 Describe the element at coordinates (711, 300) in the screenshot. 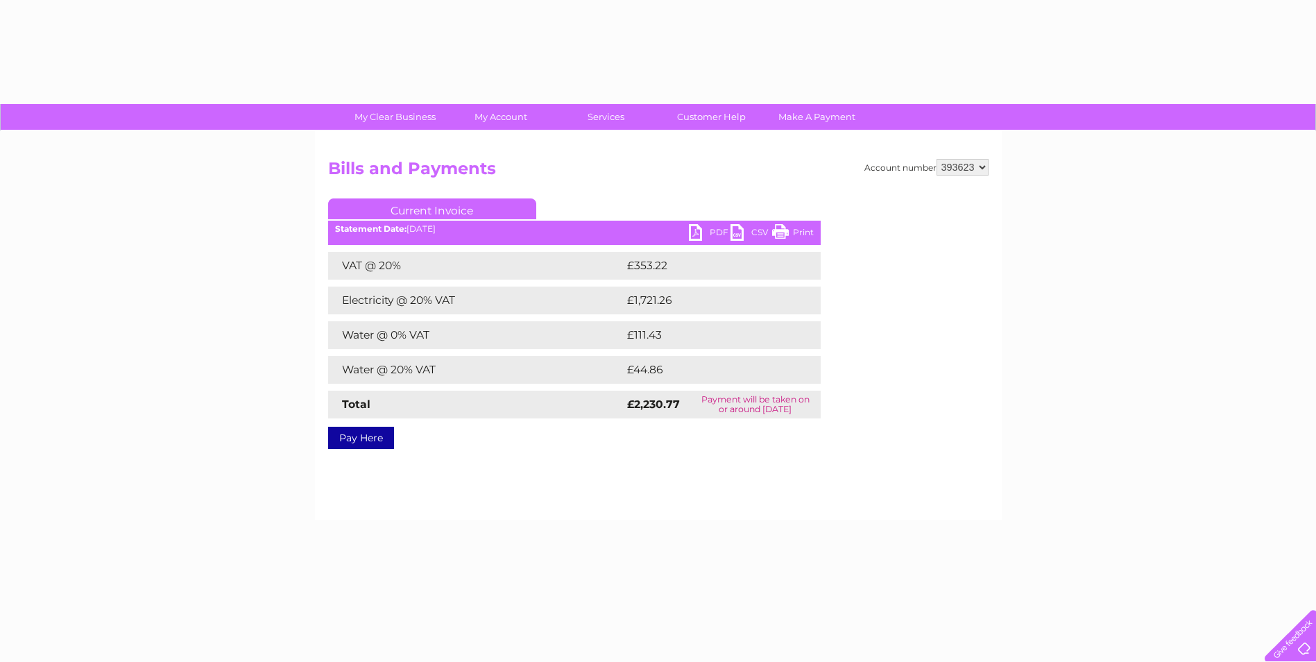

I see `td: £1,721.26` at that location.